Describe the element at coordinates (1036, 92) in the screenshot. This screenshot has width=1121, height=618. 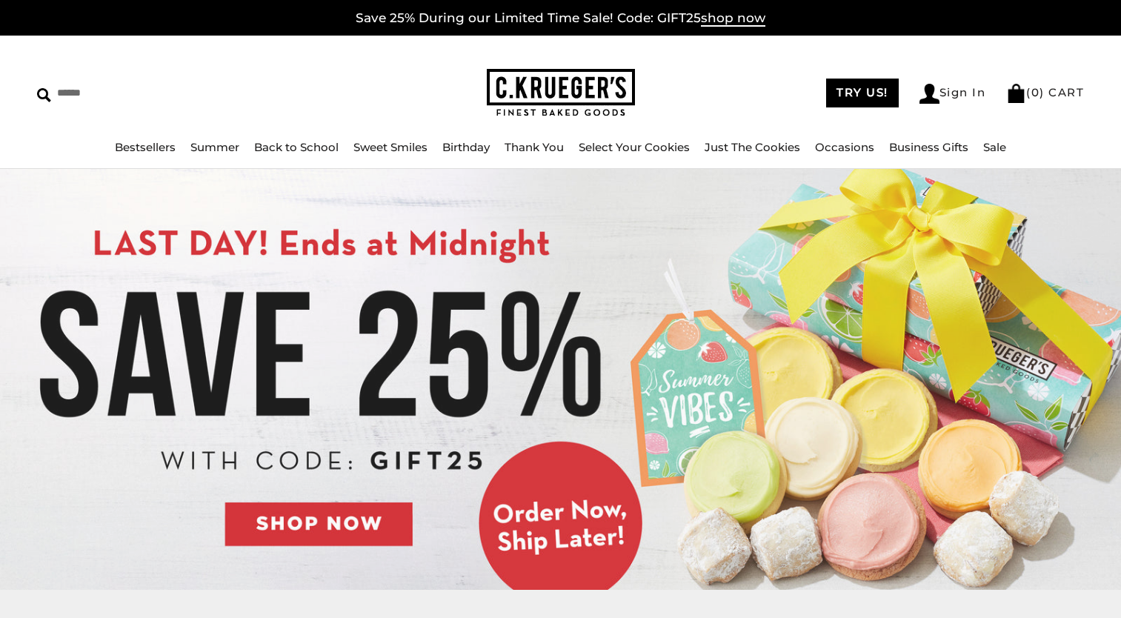
I see `span: 0` at that location.